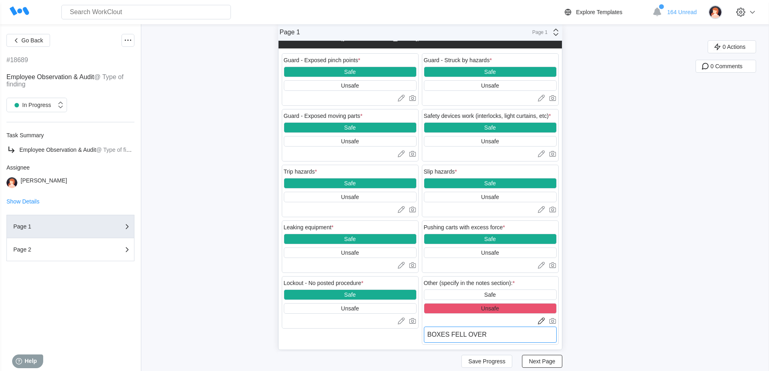  Describe the element at coordinates (23, 201) in the screenshot. I see `button: Show Details` at that location.